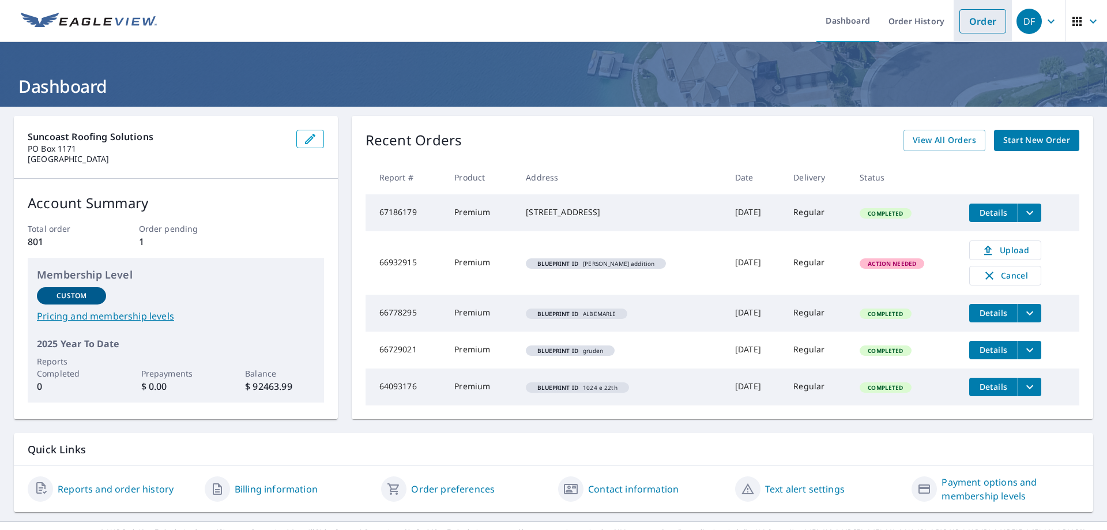 The image size is (1107, 530). What do you see at coordinates (755, 177) in the screenshot?
I see `th: Date` at bounding box center [755, 177].